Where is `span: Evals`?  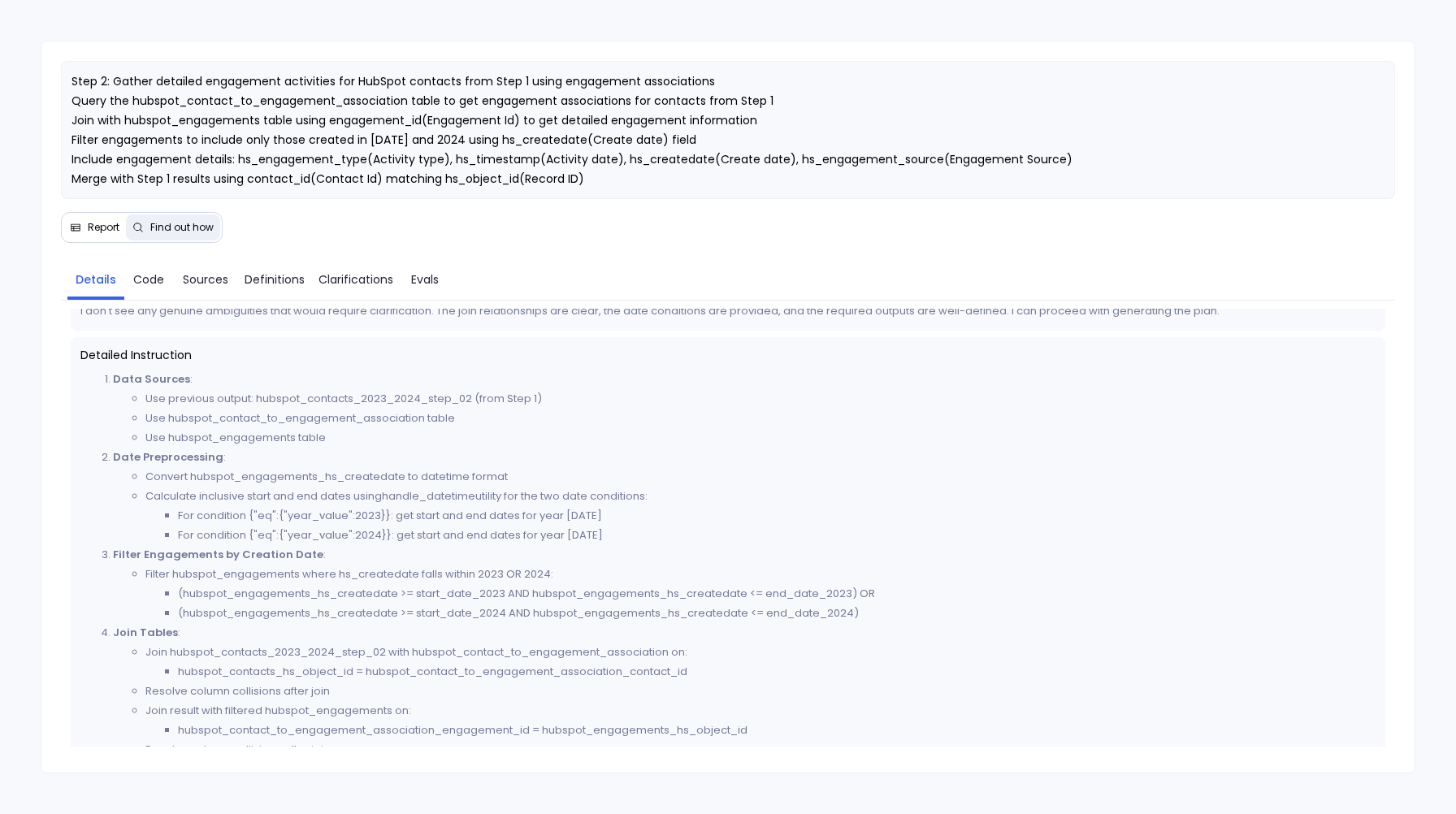
span: Evals is located at coordinates (425, 280).